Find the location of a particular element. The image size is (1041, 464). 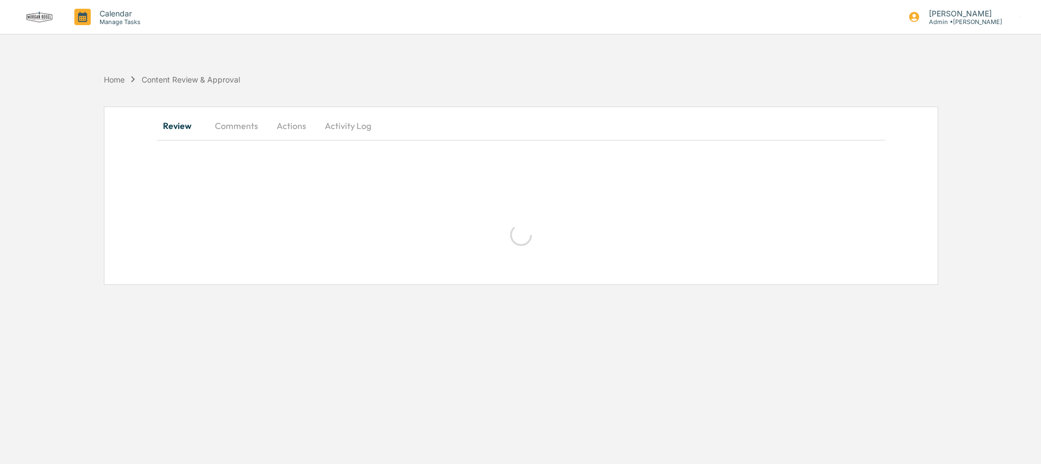

img: logo is located at coordinates (39, 17).